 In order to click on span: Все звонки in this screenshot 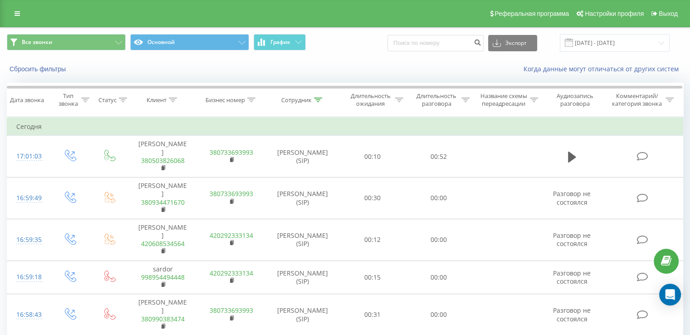, I will do `click(37, 42)`.